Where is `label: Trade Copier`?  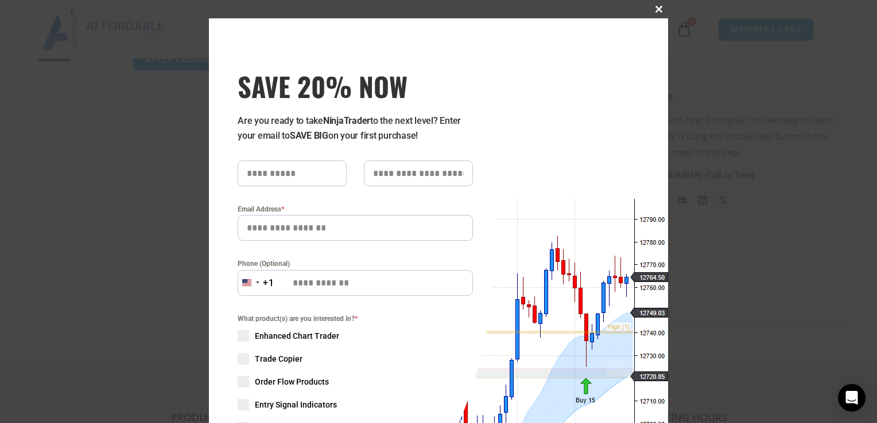
label: Trade Copier is located at coordinates (355, 359).